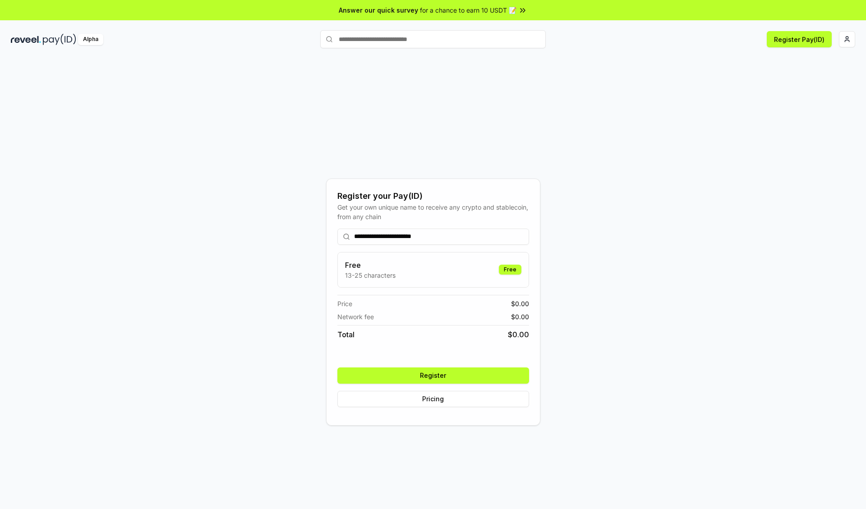 This screenshot has width=866, height=509. Describe the element at coordinates (799, 39) in the screenshot. I see `button: Register Pay(ID)` at that location.